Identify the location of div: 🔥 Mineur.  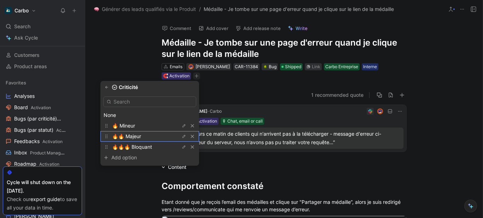
(150, 126).